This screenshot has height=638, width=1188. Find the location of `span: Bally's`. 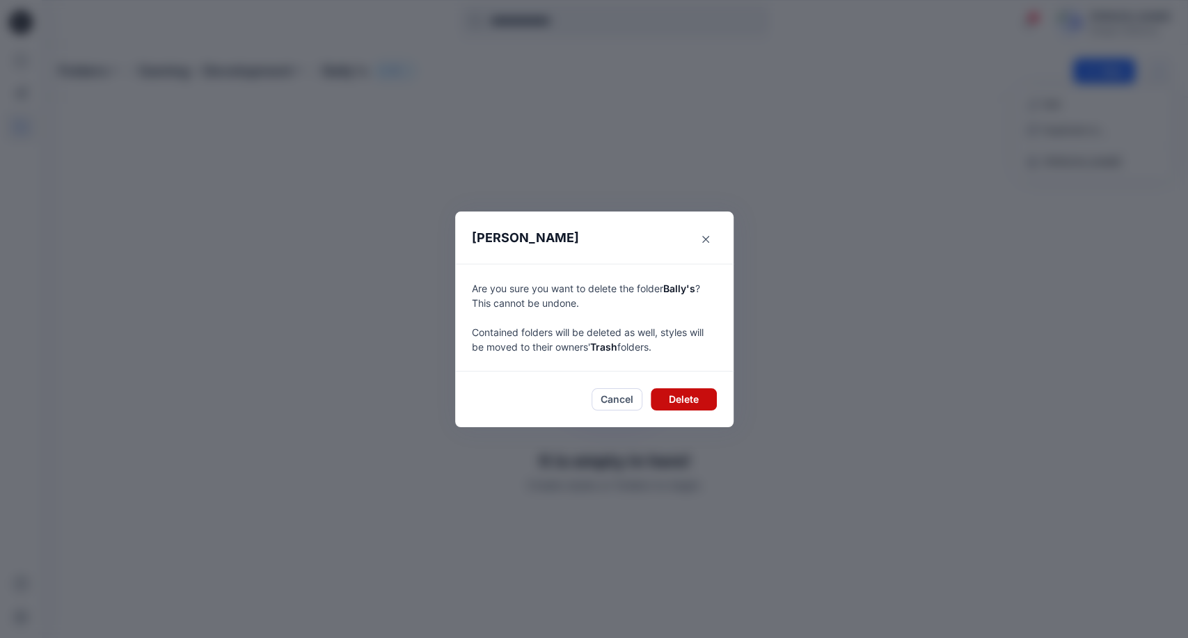

span: Bally's is located at coordinates (679, 288).